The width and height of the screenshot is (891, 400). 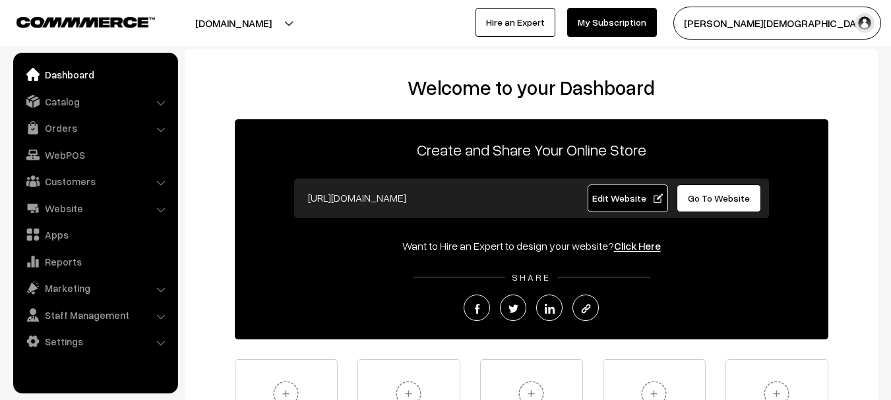 What do you see at coordinates (95, 288) in the screenshot?
I see `a: Marketing` at bounding box center [95, 288].